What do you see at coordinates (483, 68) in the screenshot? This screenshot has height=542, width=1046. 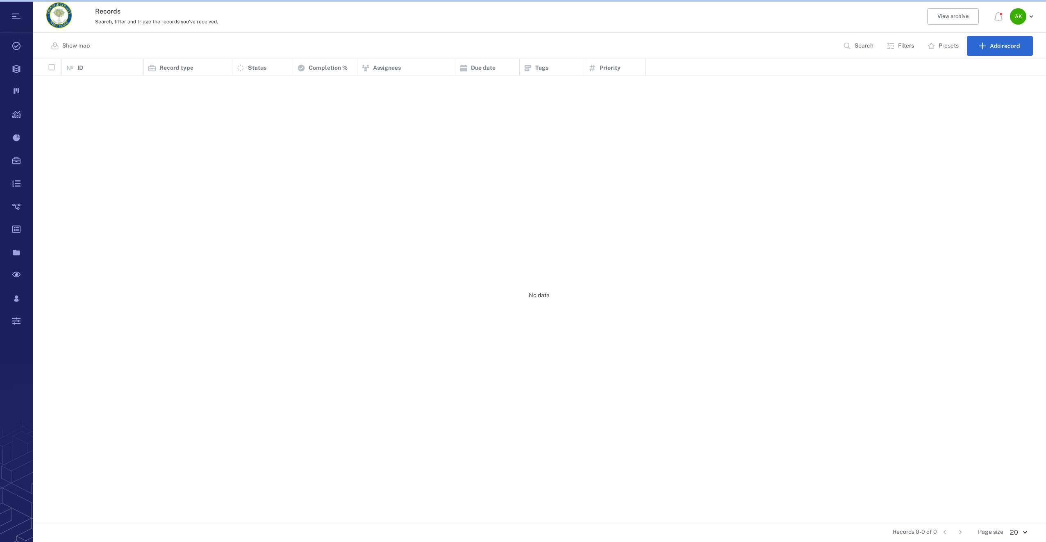 I see `p: Due date` at bounding box center [483, 68].